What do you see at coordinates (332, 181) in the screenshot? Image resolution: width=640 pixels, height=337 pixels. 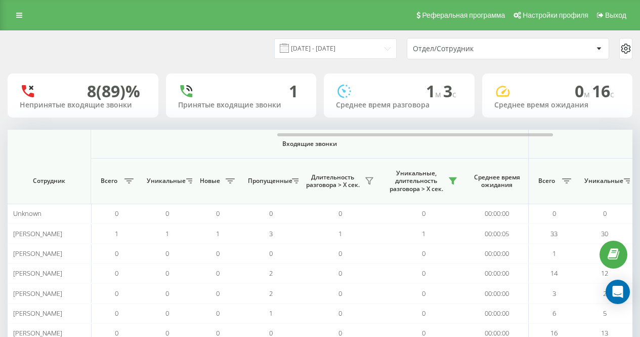 I see `span: Длительность разговора > Х сек.` at bounding box center [332, 181].